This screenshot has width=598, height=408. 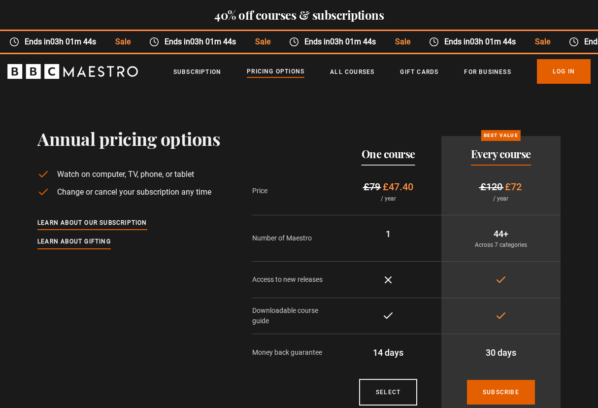 What do you see at coordinates (92, 223) in the screenshot?
I see `a: Learn about our subscription` at bounding box center [92, 223].